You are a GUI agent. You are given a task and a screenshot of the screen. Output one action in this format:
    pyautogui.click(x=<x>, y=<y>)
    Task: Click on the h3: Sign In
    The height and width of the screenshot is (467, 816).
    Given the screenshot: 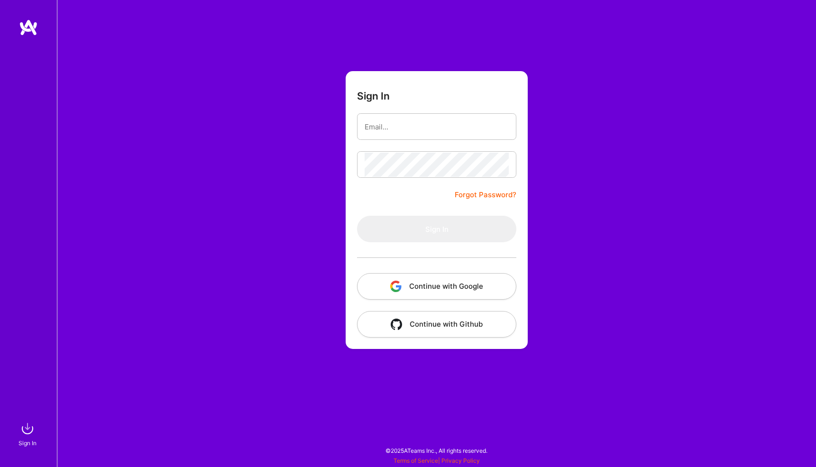 What is the action you would take?
    pyautogui.click(x=373, y=96)
    